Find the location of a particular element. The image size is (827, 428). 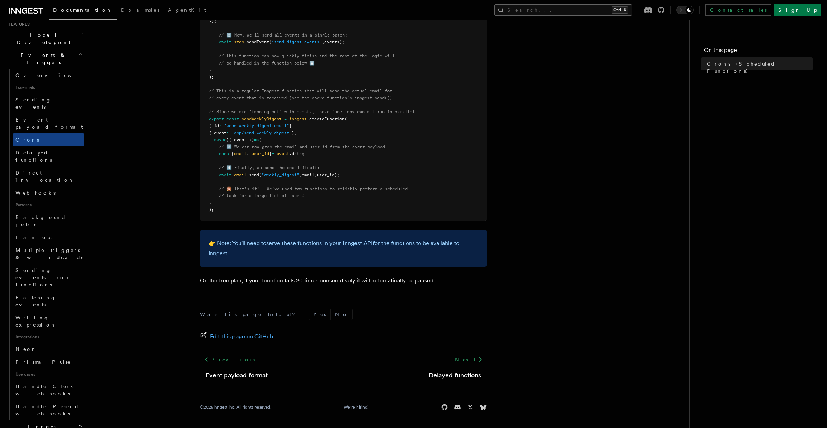

span: Multiple triggers & wildcards is located at coordinates (49, 254).